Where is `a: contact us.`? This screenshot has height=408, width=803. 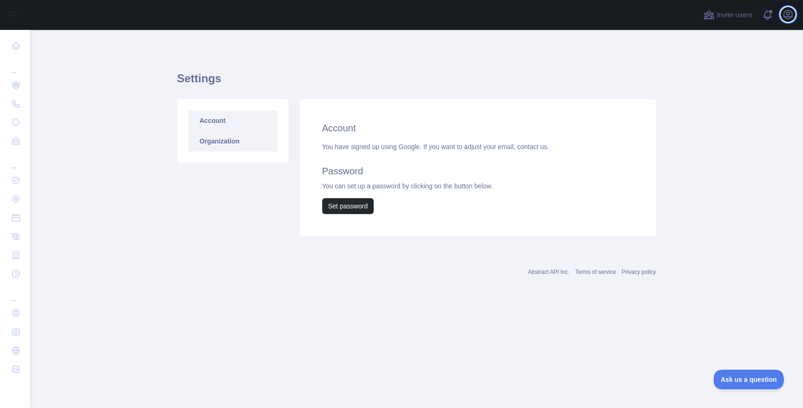 a: contact us. is located at coordinates (533, 147).